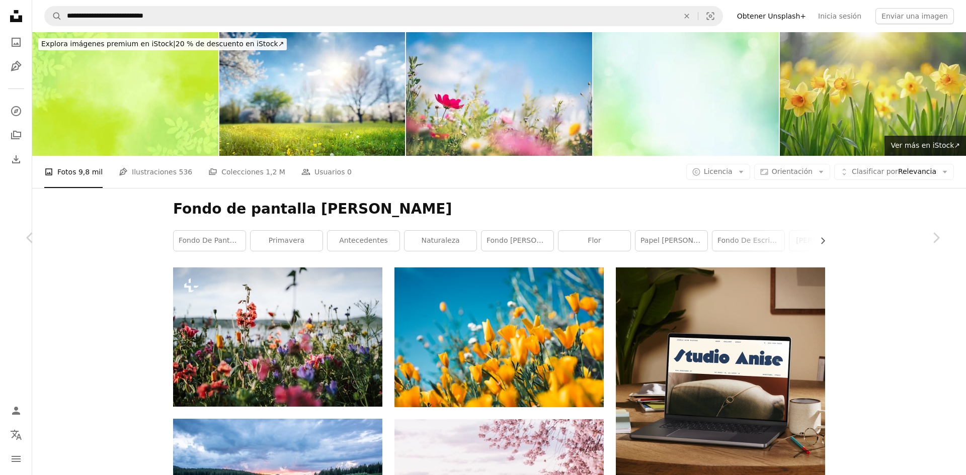 This screenshot has height=475, width=966. What do you see at coordinates (53, 16) in the screenshot?
I see `button: Buscar en Unsplash` at bounding box center [53, 16].